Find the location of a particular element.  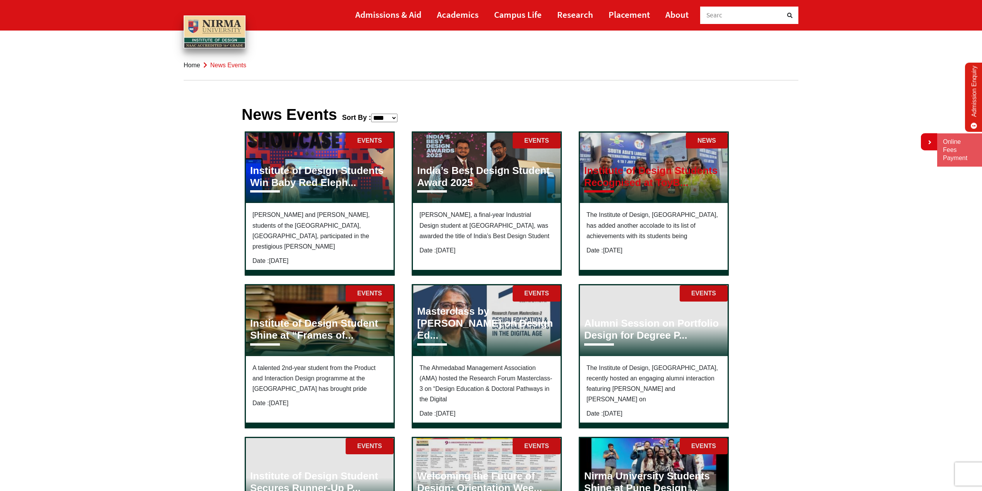

a: Admissions & Aid is located at coordinates (388, 14).